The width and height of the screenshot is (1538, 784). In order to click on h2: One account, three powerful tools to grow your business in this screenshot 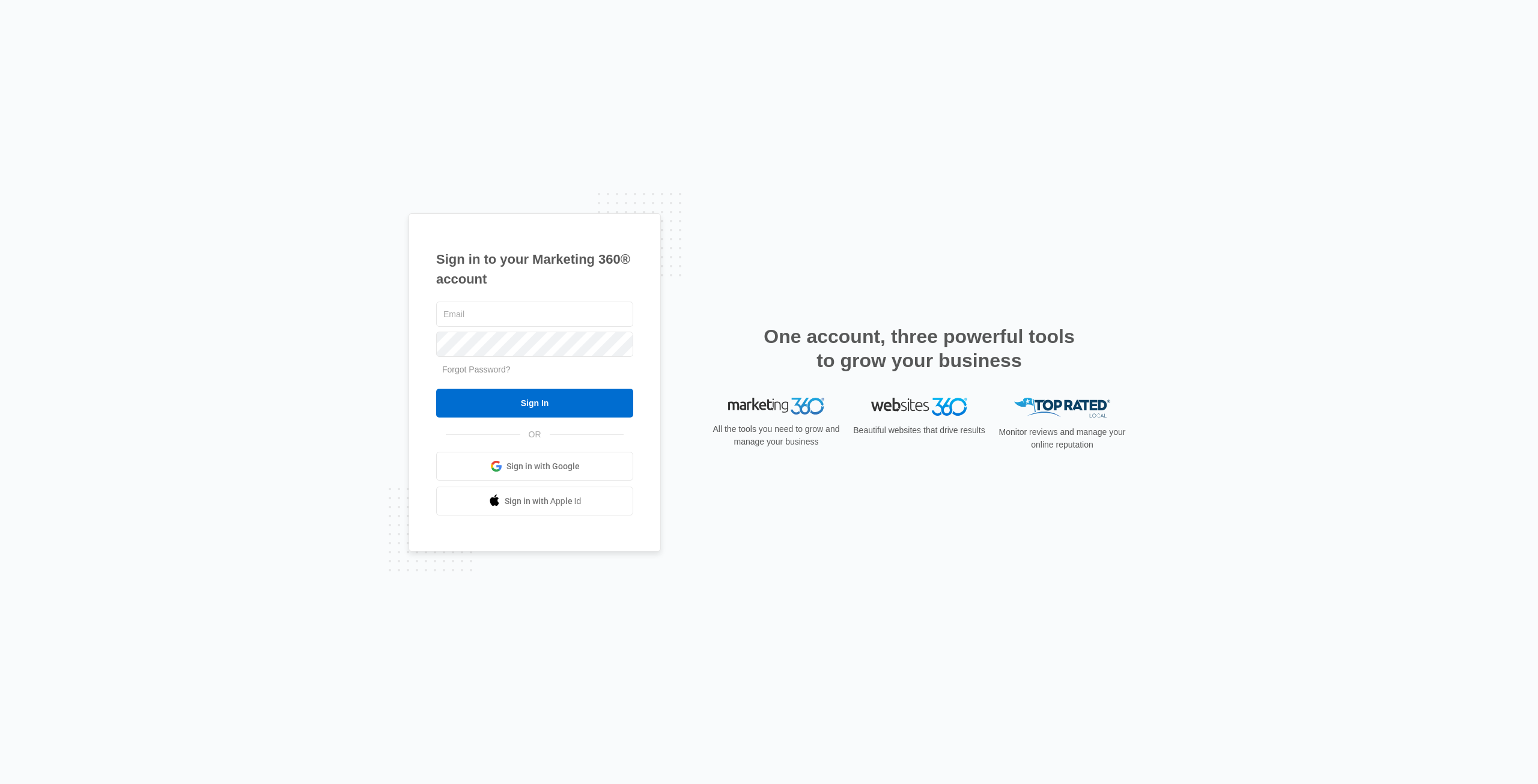, I will do `click(919, 348)`.